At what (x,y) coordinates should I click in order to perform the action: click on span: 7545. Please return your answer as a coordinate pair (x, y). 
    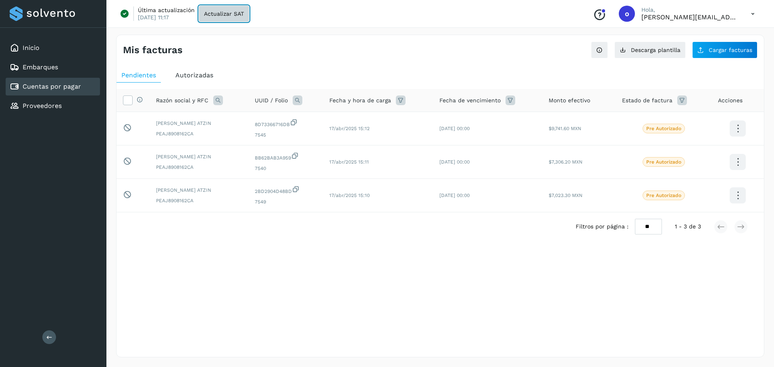
    Looking at the image, I should click on (285, 135).